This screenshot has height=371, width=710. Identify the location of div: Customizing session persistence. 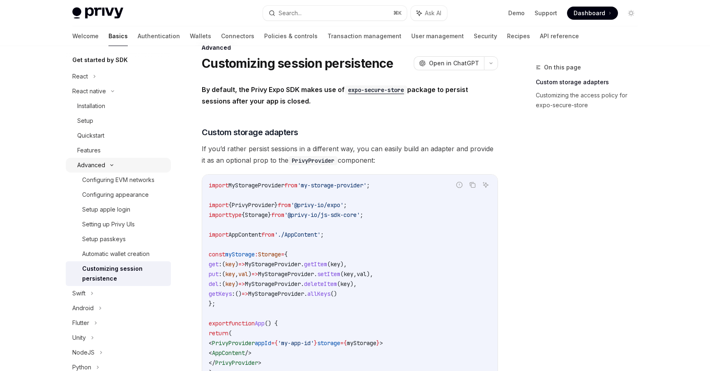
(124, 274).